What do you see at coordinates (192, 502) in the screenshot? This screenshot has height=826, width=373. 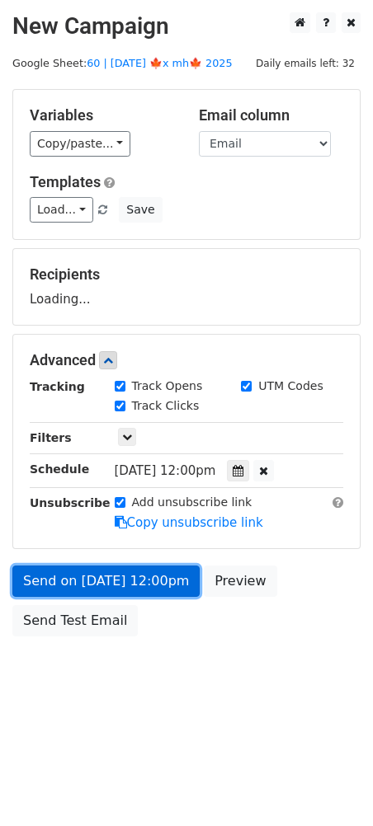 I see `label: Add unsubscribe link` at bounding box center [192, 502].